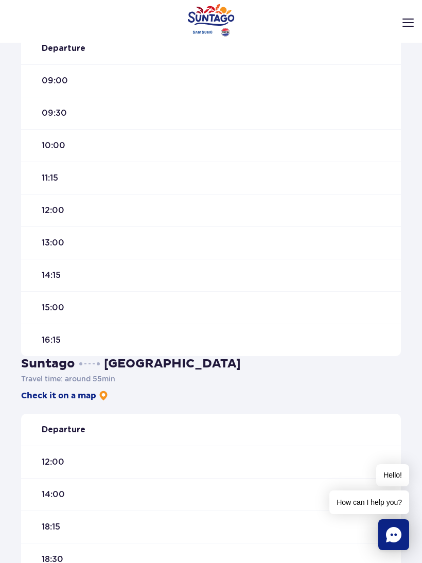 The image size is (422, 563). Describe the element at coordinates (53, 495) in the screenshot. I see `span: 14:00` at that location.